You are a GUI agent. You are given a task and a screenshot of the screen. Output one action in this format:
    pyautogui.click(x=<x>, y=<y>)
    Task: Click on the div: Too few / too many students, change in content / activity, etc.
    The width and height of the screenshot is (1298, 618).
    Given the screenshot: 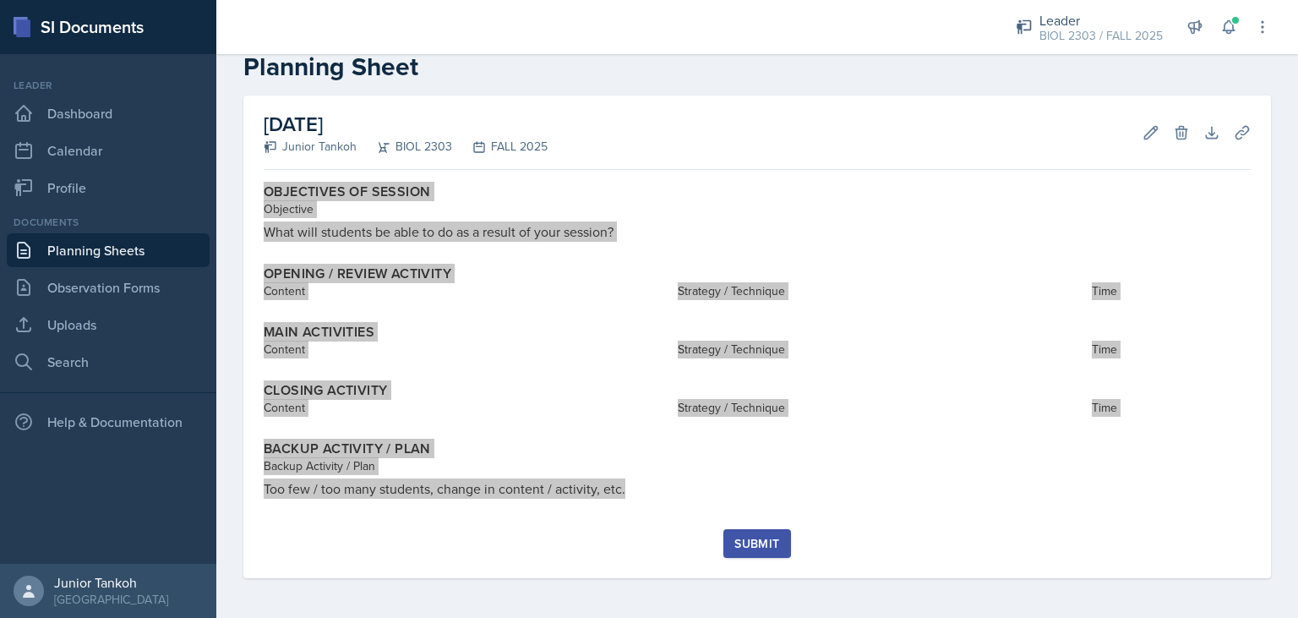 What is the action you would take?
    pyautogui.click(x=757, y=488)
    